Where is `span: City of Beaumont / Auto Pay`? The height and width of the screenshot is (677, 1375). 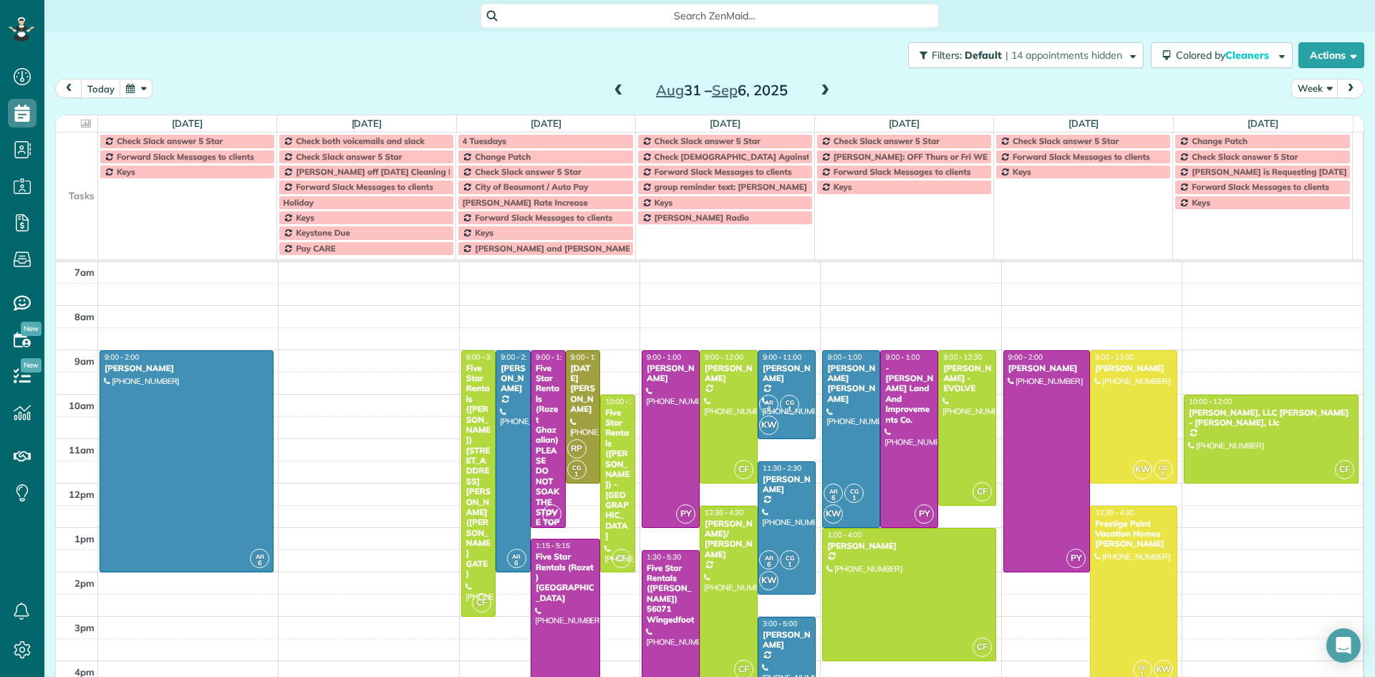 span: City of Beaumont / Auto Pay is located at coordinates (531, 186).